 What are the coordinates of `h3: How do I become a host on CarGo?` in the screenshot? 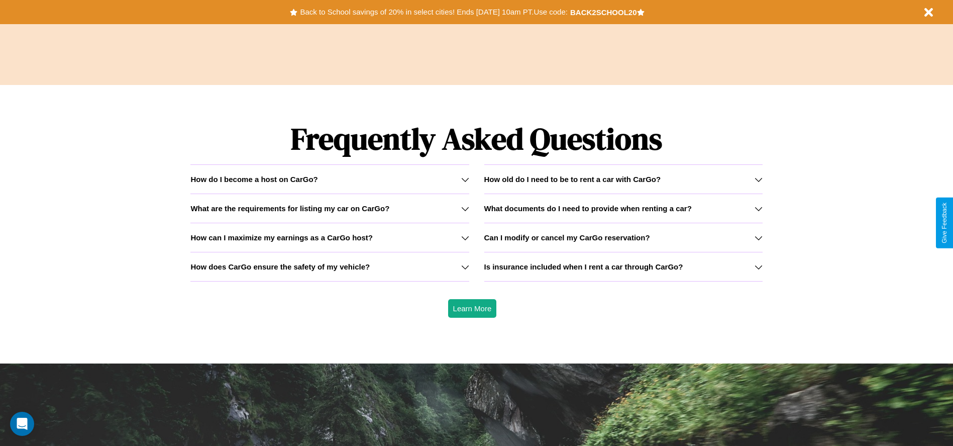 It's located at (254, 179).